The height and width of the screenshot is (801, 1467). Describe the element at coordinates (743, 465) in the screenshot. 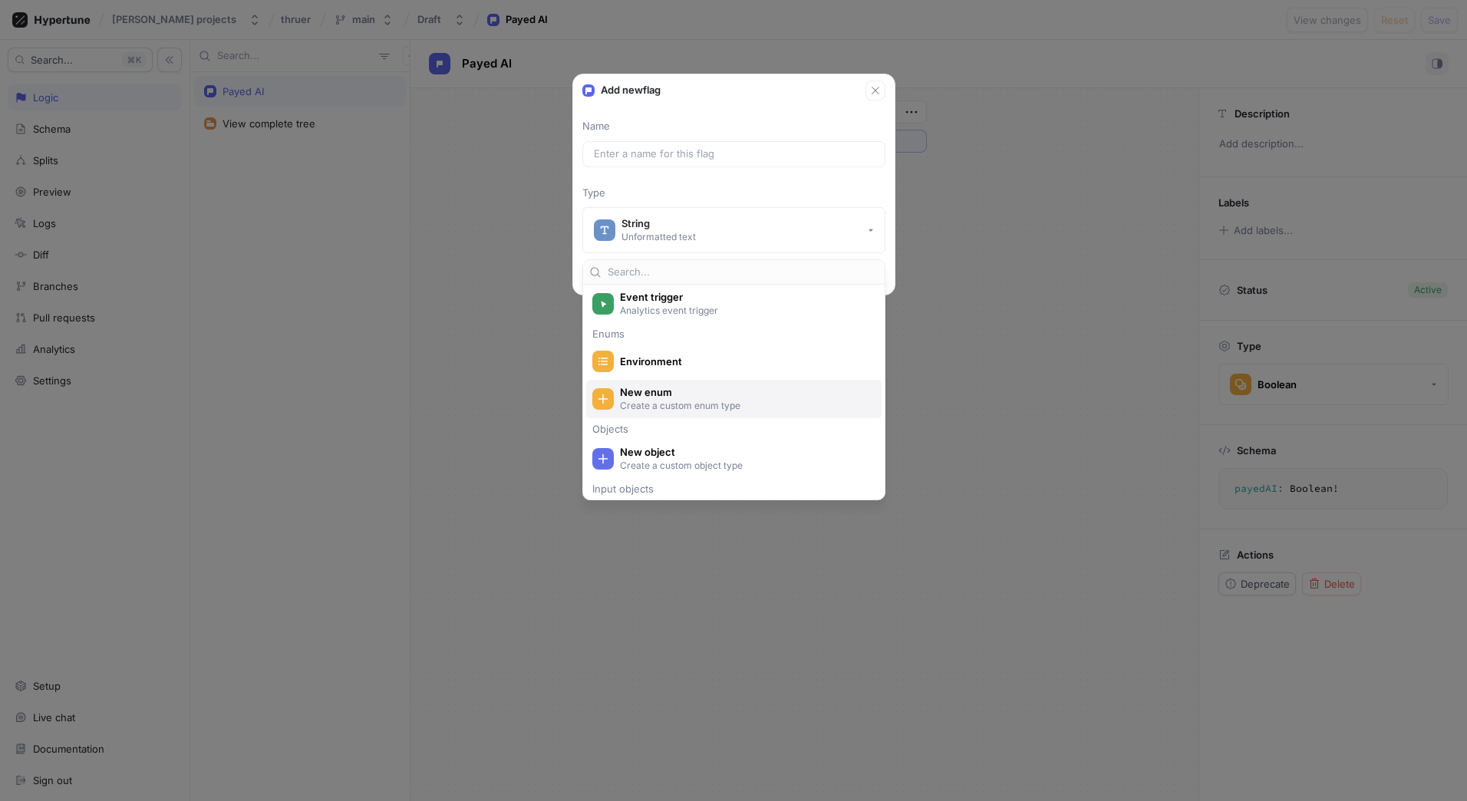

I see `p: Create a custom object type` at that location.